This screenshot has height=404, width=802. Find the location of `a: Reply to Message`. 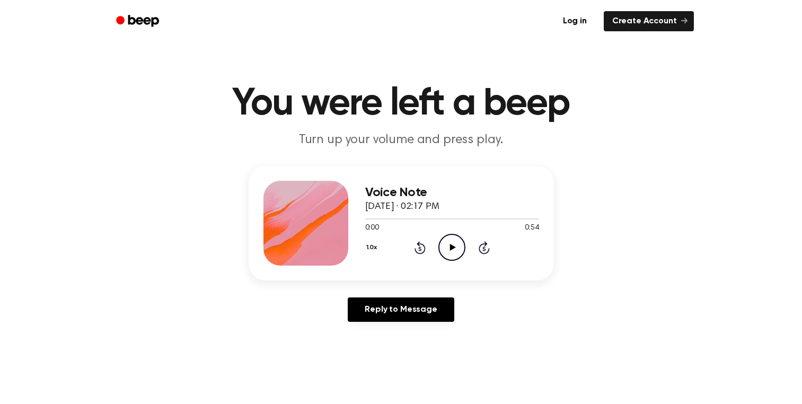

a: Reply to Message is located at coordinates (401, 310).